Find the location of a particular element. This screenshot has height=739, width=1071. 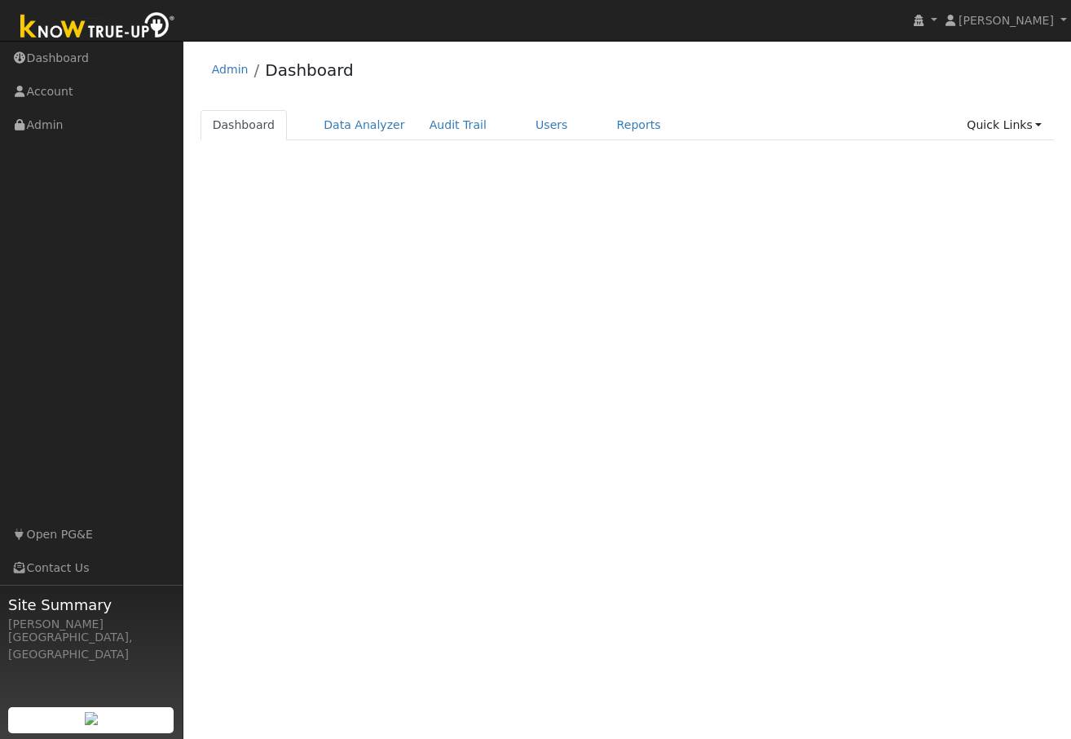

a: Users is located at coordinates (552, 125).